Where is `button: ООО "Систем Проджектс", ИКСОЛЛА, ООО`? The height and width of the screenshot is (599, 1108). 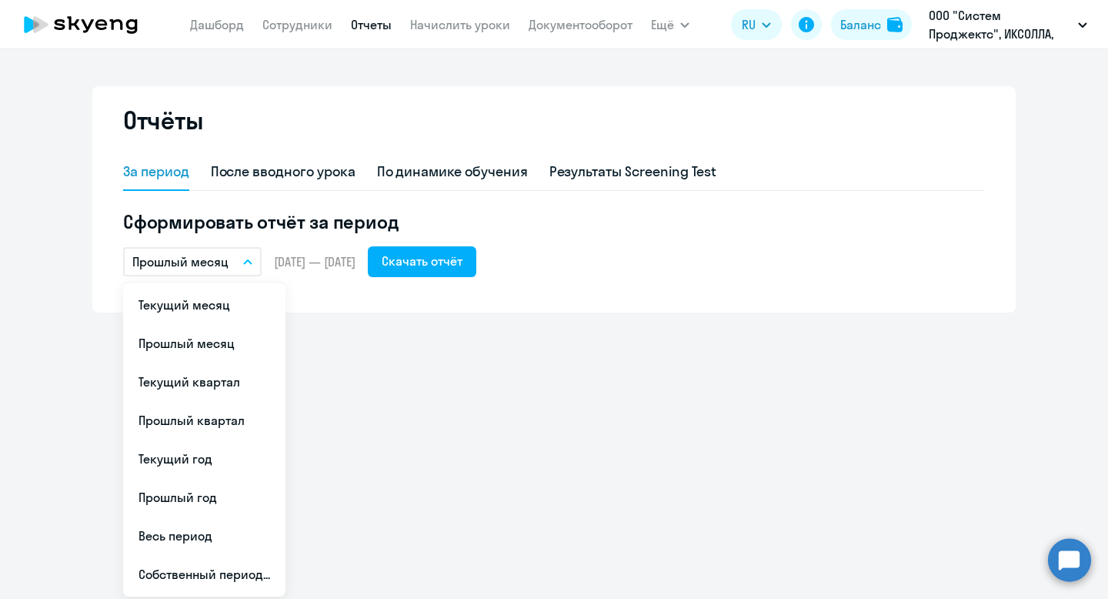 button: ООО "Систем Проджектс", ИКСОЛЛА, ООО is located at coordinates (1008, 25).